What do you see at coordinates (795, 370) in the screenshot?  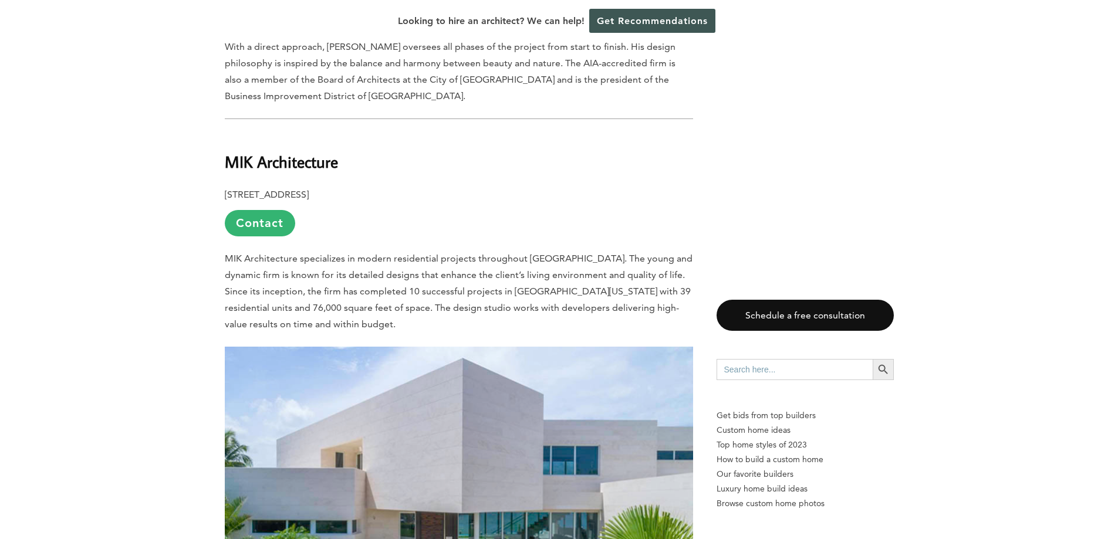 I see `input: Search here...` at bounding box center [795, 370].